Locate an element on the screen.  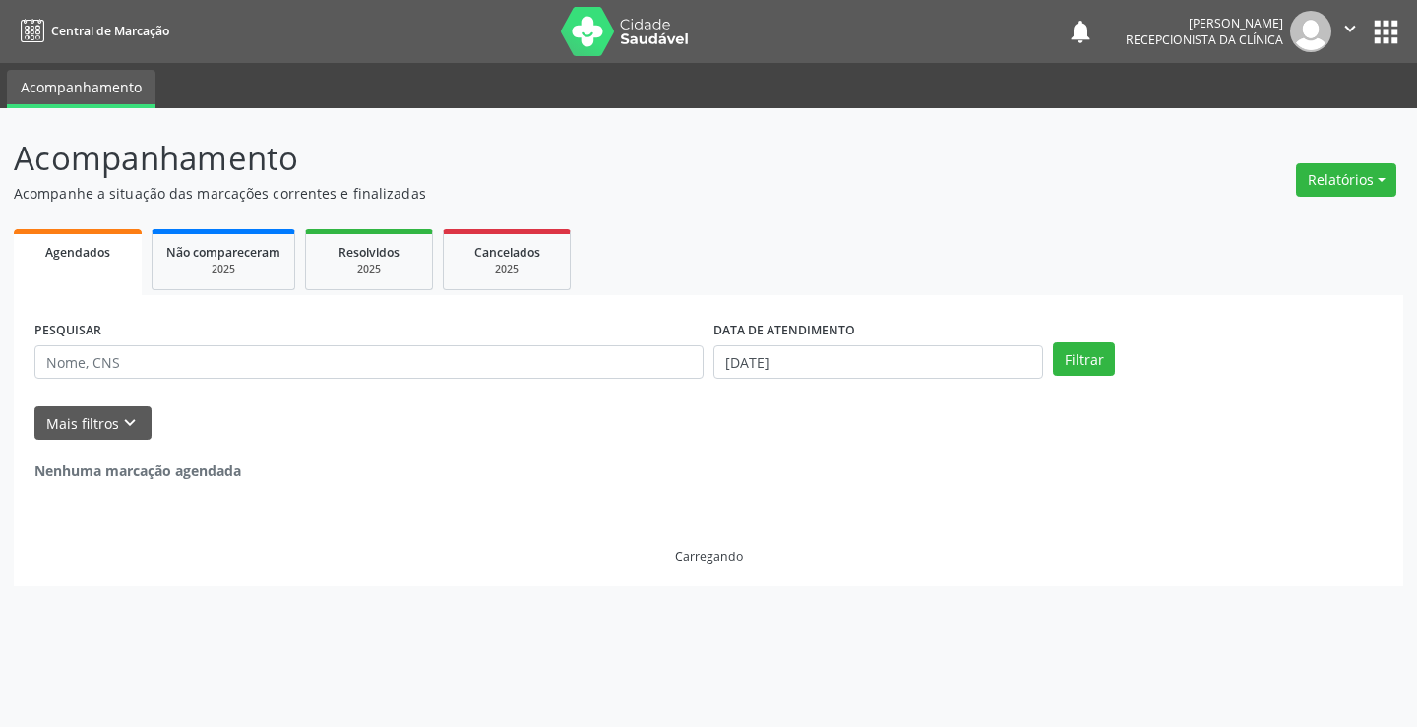
input: Nome, CNS is located at coordinates (369, 362).